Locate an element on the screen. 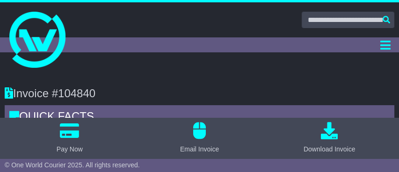 The height and width of the screenshot is (172, 399). div: Email Invoice is located at coordinates (199, 149).